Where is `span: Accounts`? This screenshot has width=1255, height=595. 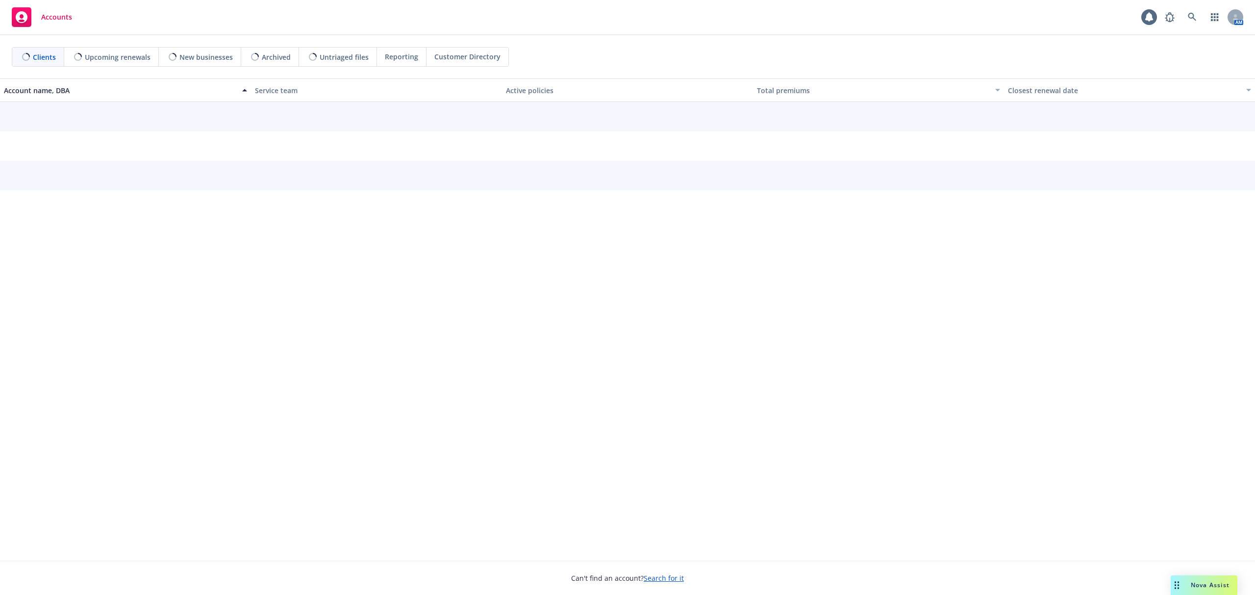 span: Accounts is located at coordinates (56, 17).